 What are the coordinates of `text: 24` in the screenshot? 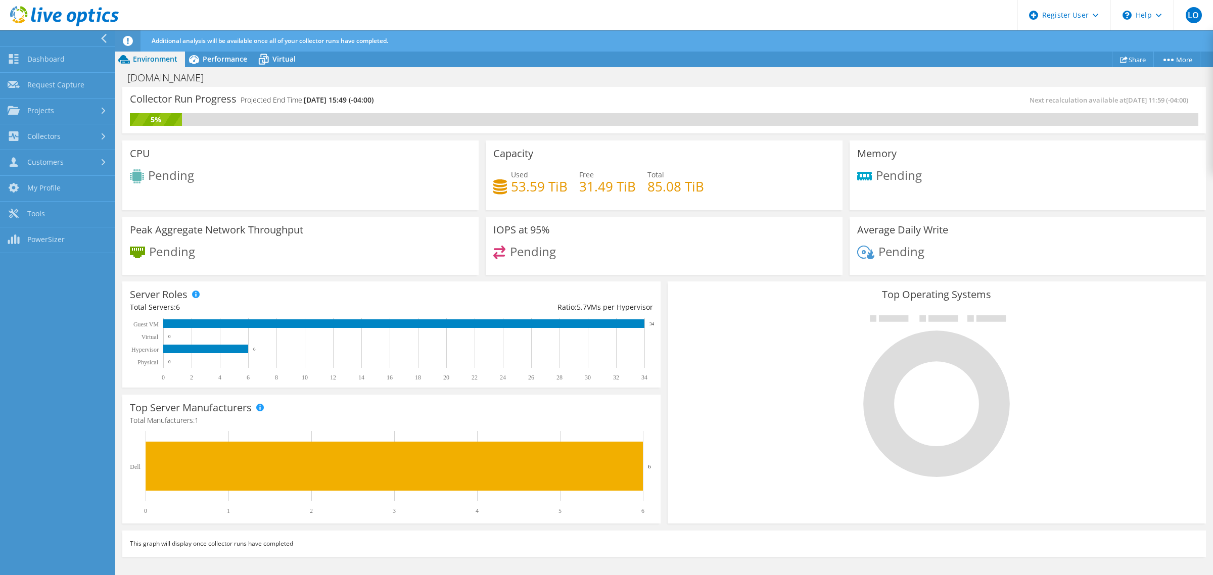 It's located at (503, 377).